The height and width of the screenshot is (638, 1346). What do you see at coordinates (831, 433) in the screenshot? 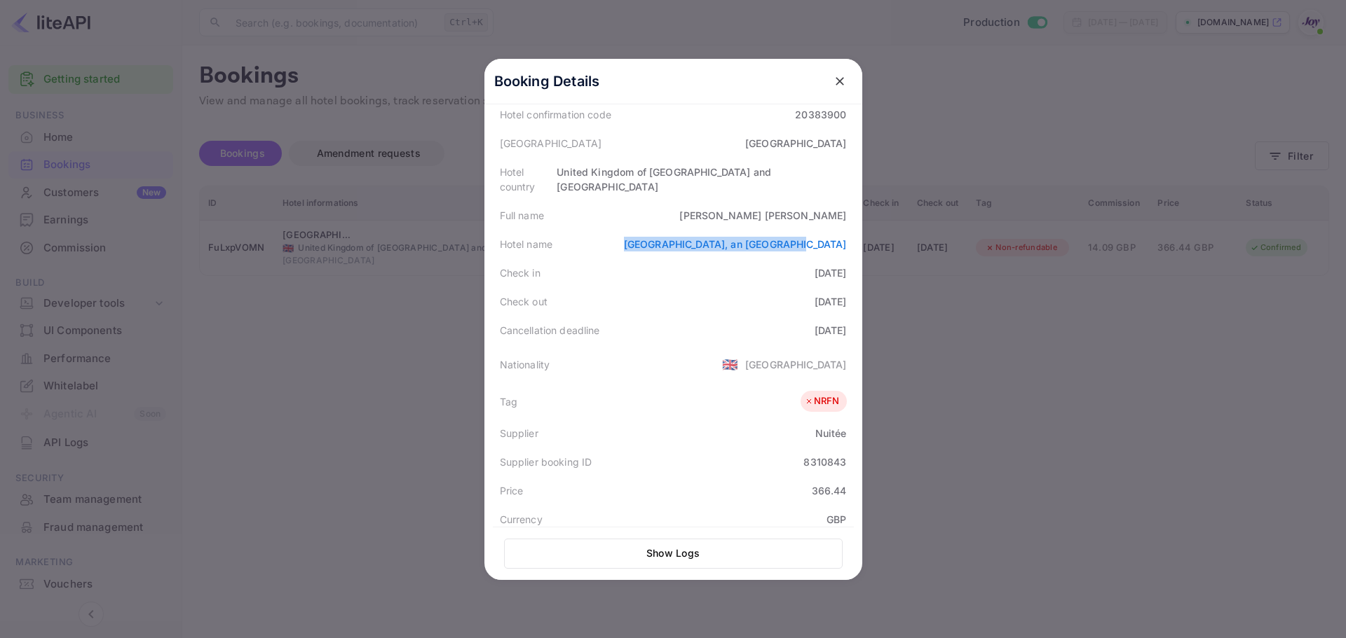
I see `div: Nuitée` at bounding box center [831, 433].